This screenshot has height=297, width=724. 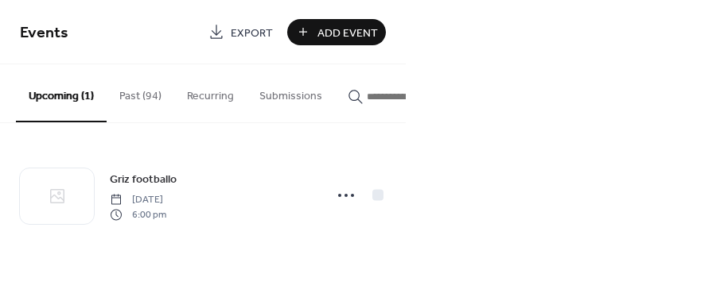 I want to click on a: Export, so click(x=240, y=32).